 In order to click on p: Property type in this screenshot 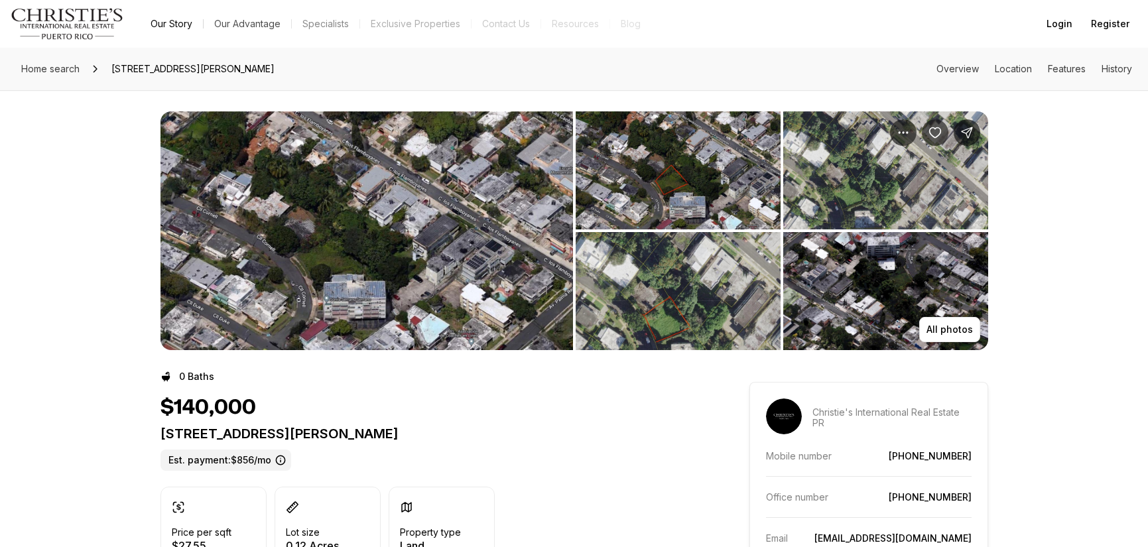, I will do `click(431, 533)`.